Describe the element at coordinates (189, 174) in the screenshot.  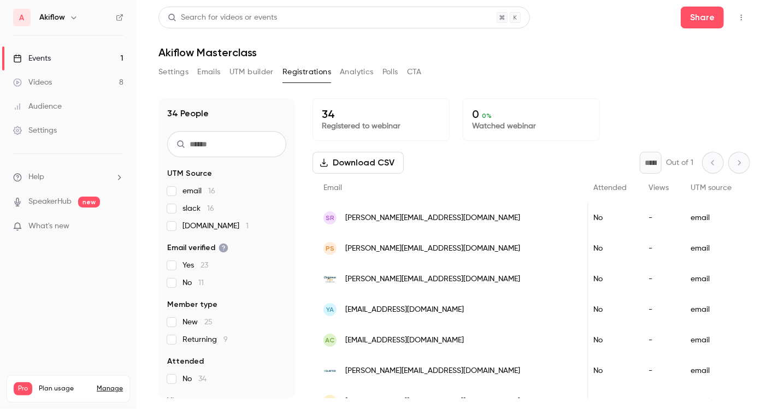
I see `span: UTM Source` at that location.